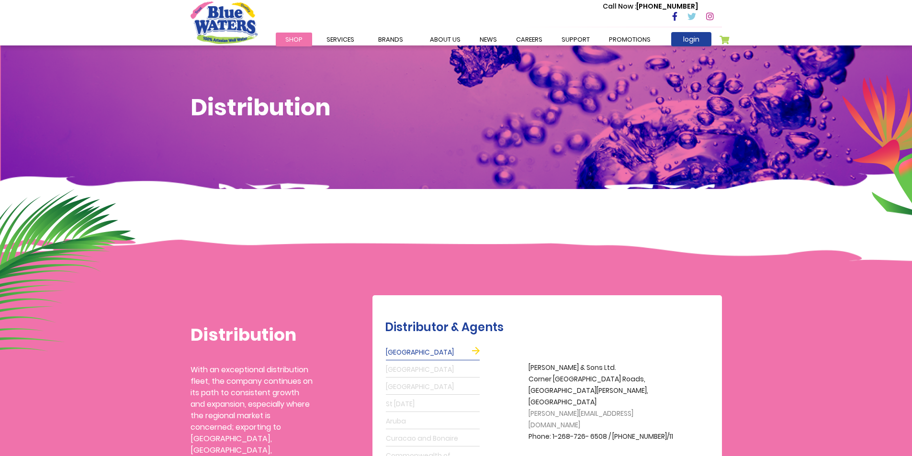  What do you see at coordinates (620, 6) in the screenshot?
I see `span: Call Now :` at bounding box center [620, 6].